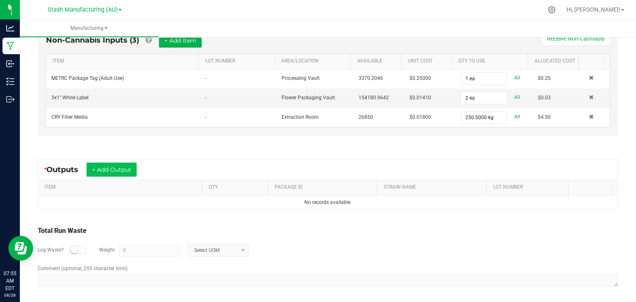 The height and width of the screenshot is (302, 636). What do you see at coordinates (10, 28) in the screenshot?
I see `inline-svg: Analytics` at bounding box center [10, 28].